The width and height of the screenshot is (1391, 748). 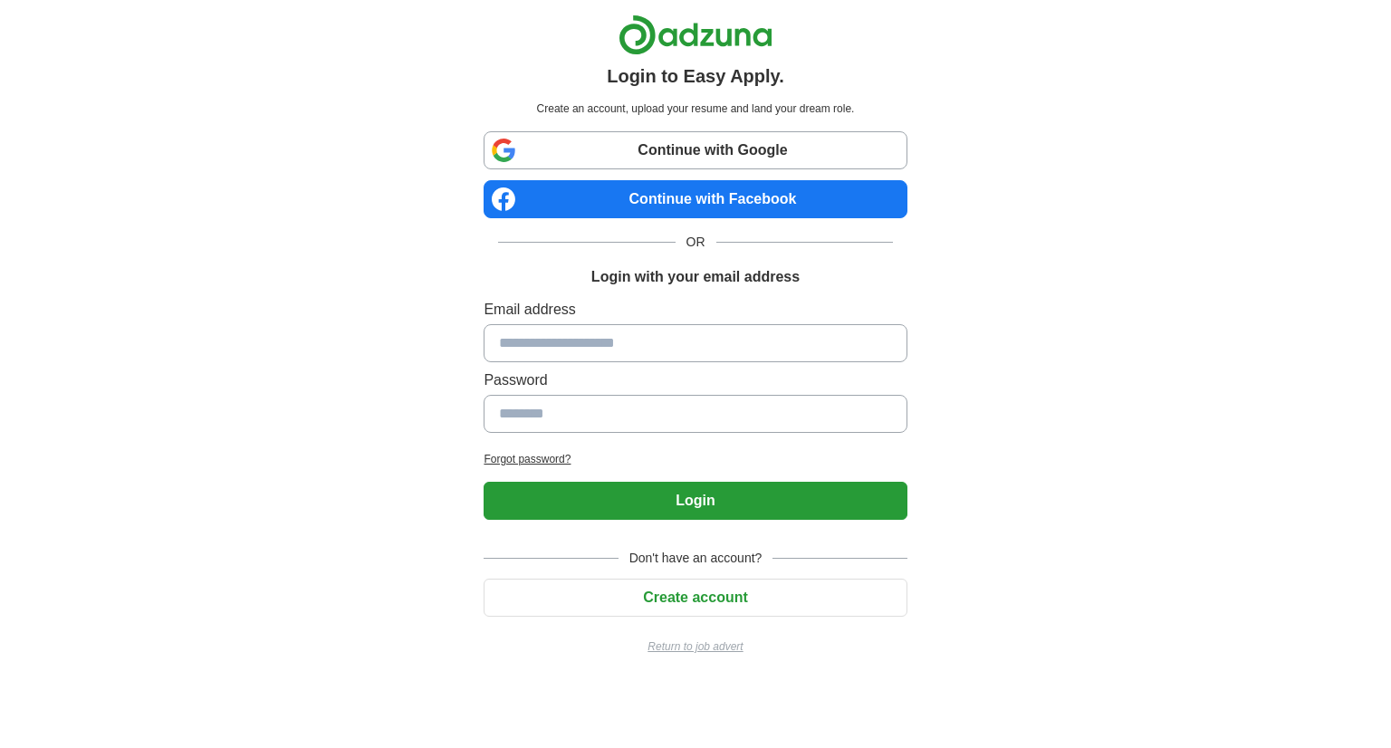 What do you see at coordinates (694, 109) in the screenshot?
I see `p: Create an account, upload your resume and land your dream role.` at bounding box center [694, 109].